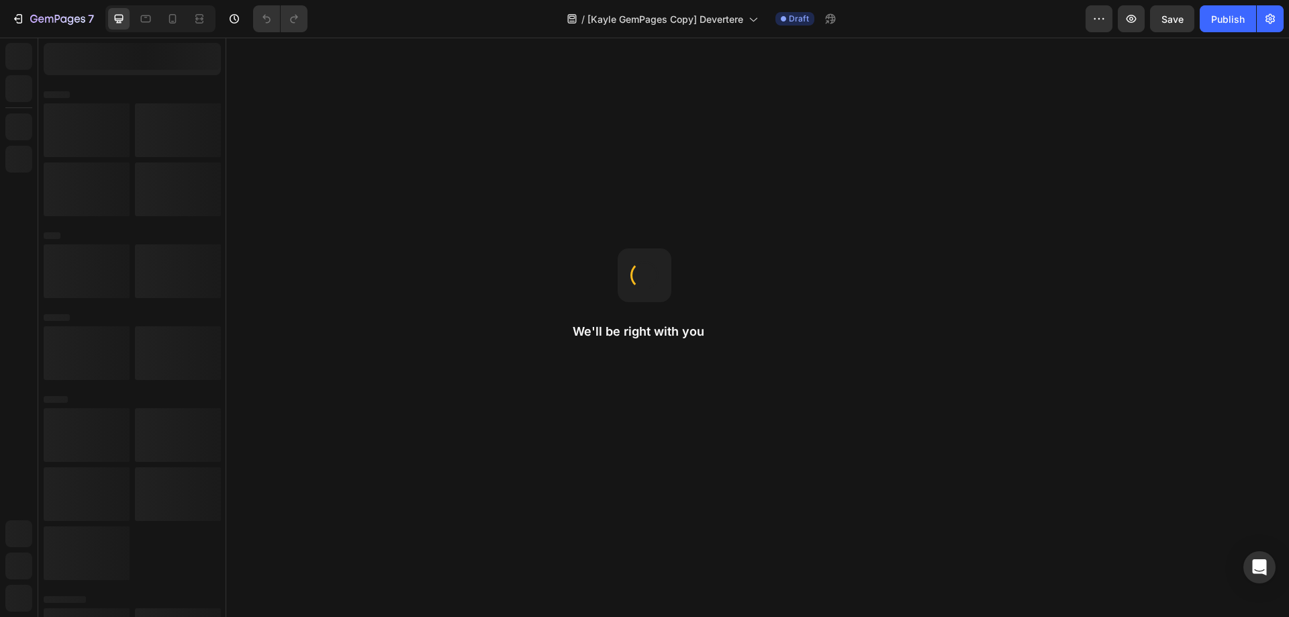 The image size is (1289, 617). Describe the element at coordinates (1259, 567) in the screenshot. I see `div: Open Intercom Messenger` at that location.